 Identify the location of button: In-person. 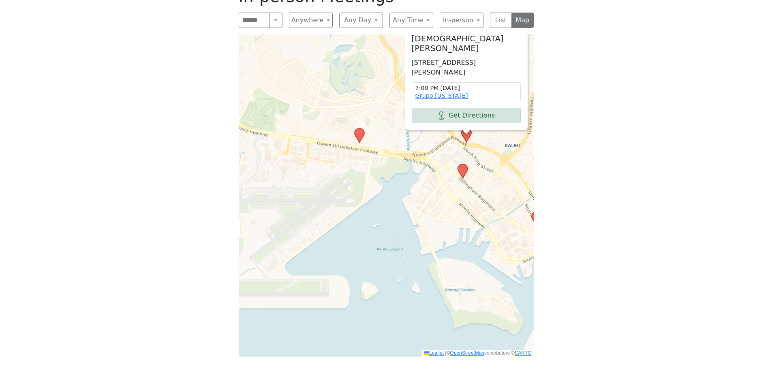
(461, 20).